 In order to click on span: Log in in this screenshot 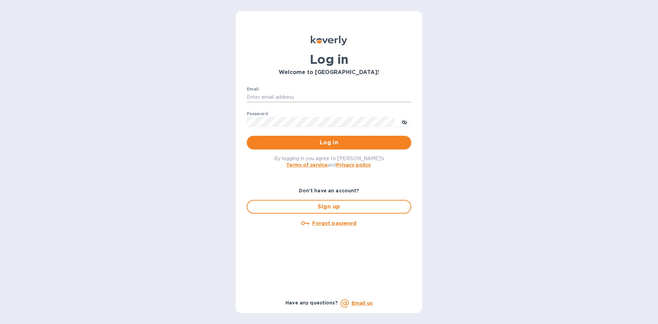, I will do `click(329, 143)`.